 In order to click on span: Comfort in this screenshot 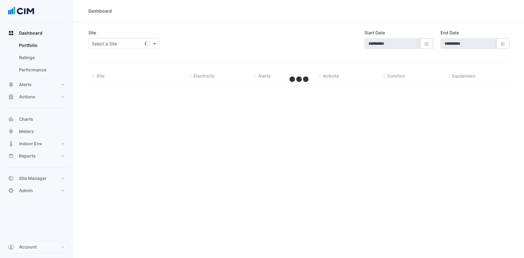, I will do `click(396, 76)`.